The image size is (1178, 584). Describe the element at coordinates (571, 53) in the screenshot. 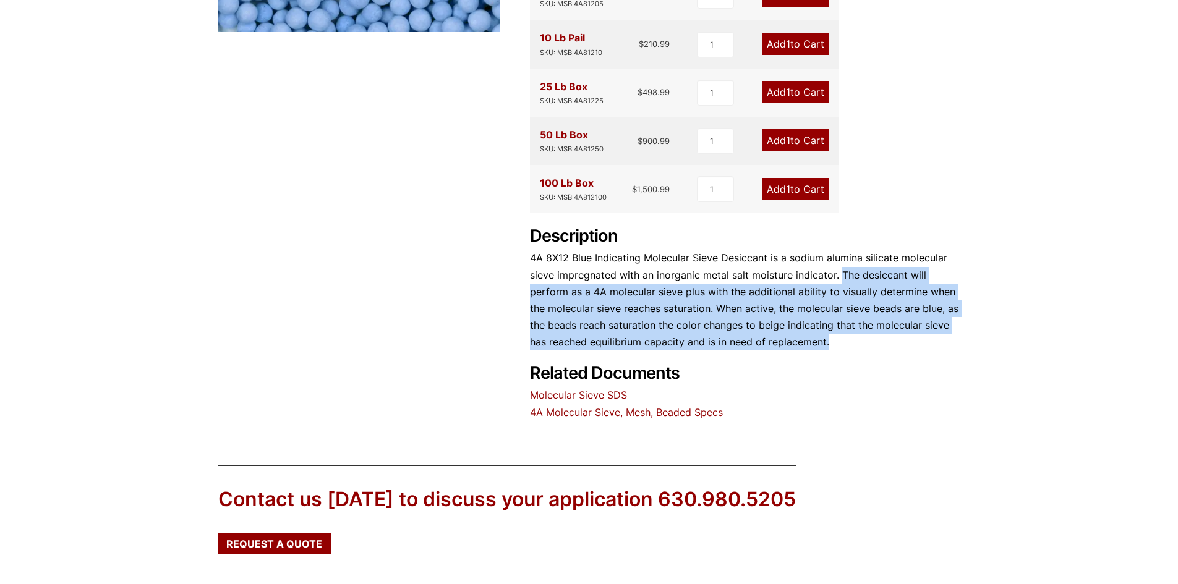

I see `div: SKU: MSBI4A81210` at that location.